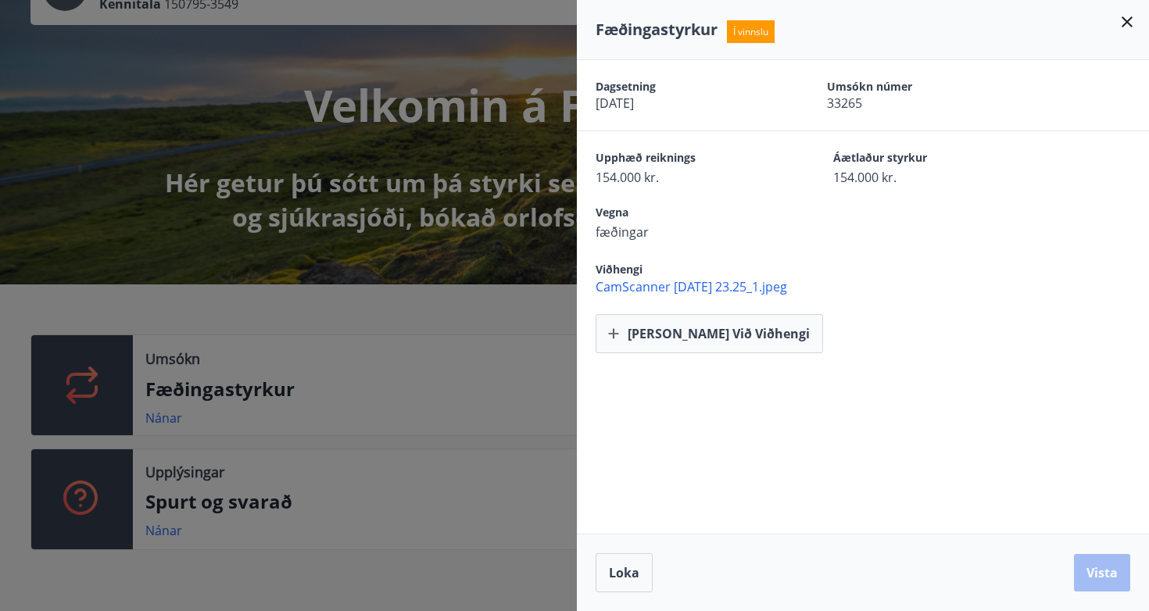 The height and width of the screenshot is (611, 1149). Describe the element at coordinates (624, 573) in the screenshot. I see `span: Loka` at that location.